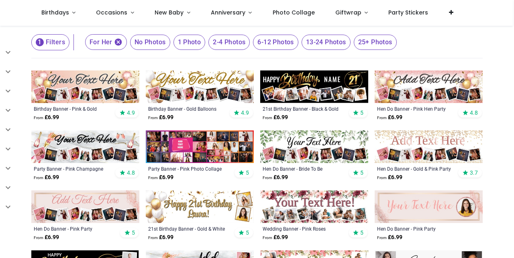 The image size is (514, 258). I want to click on div: 21st Birthday Banner - Black & Gold, so click(304, 109).